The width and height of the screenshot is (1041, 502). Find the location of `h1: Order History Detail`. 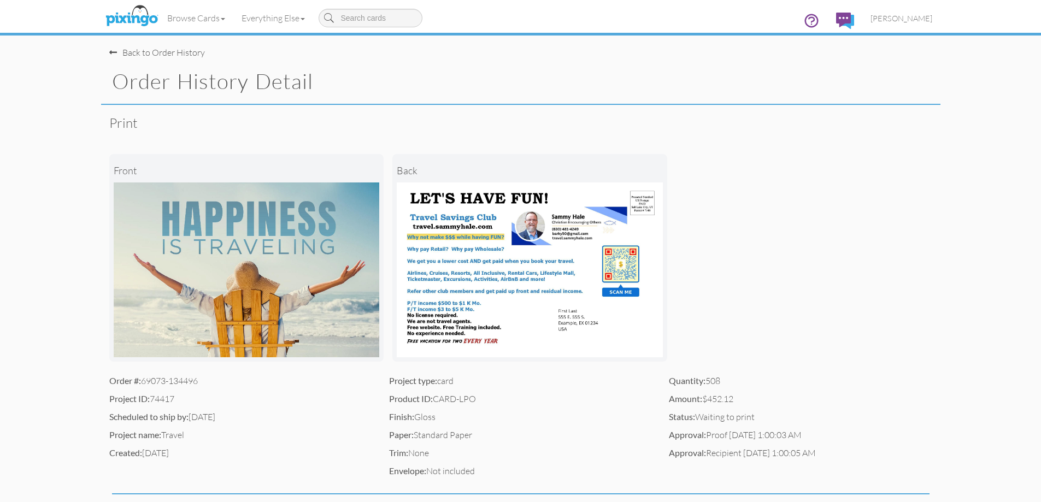

h1: Order History Detail is located at coordinates (526, 81).